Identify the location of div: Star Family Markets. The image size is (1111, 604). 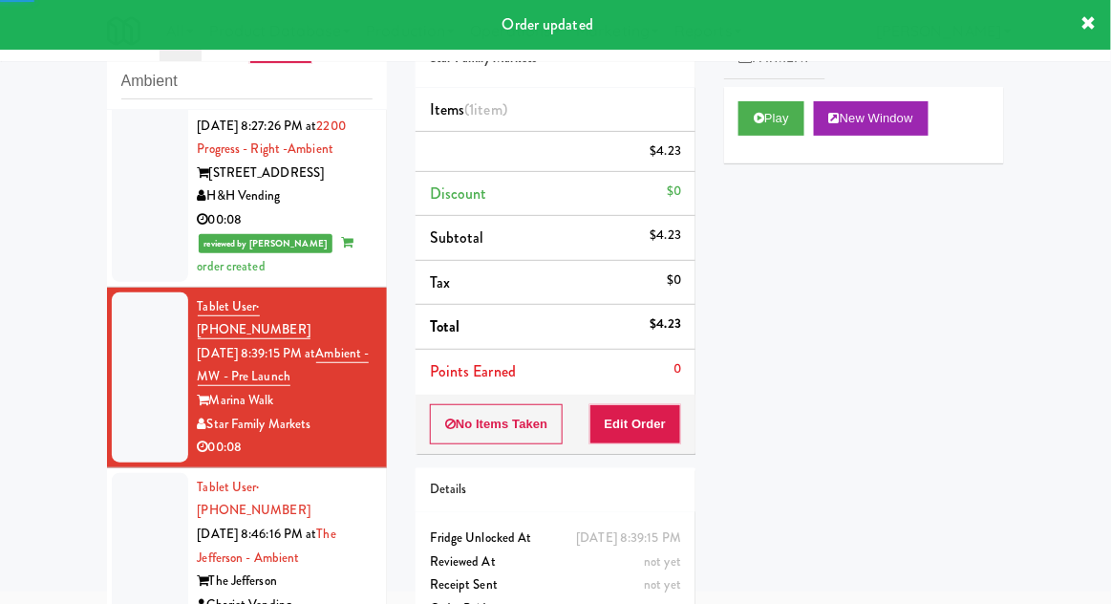
(285, 424).